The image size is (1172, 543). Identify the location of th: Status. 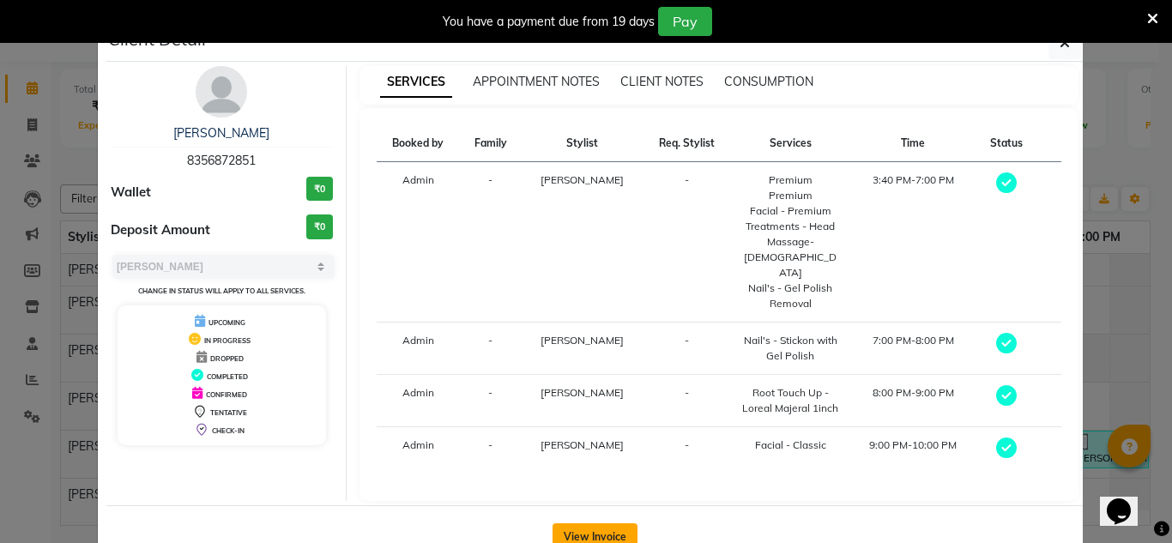
(1006, 143).